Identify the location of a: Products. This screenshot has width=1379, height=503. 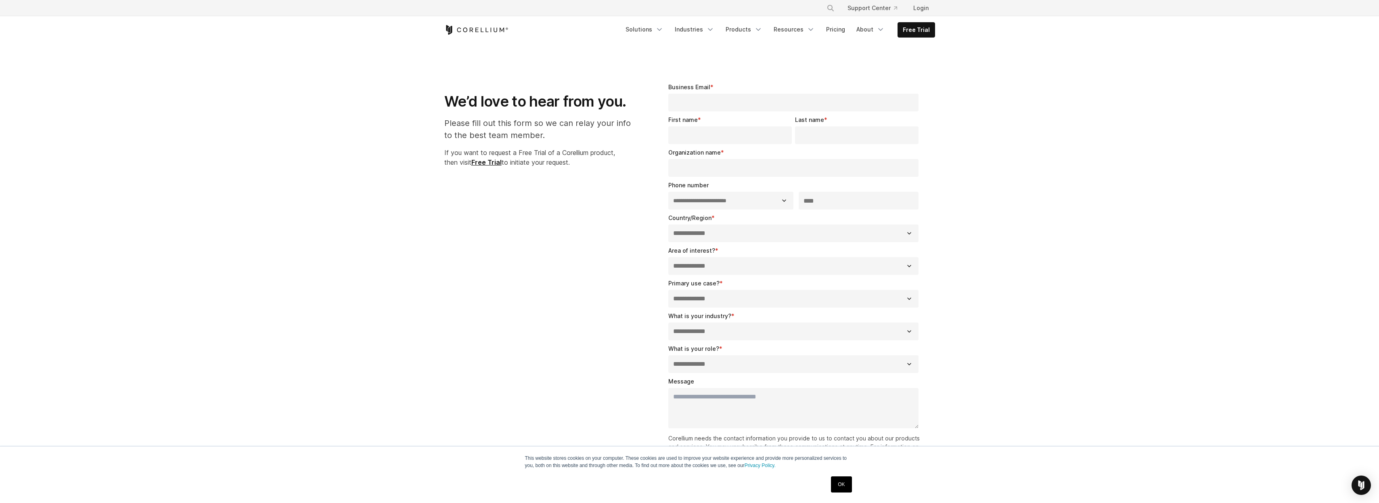
(744, 29).